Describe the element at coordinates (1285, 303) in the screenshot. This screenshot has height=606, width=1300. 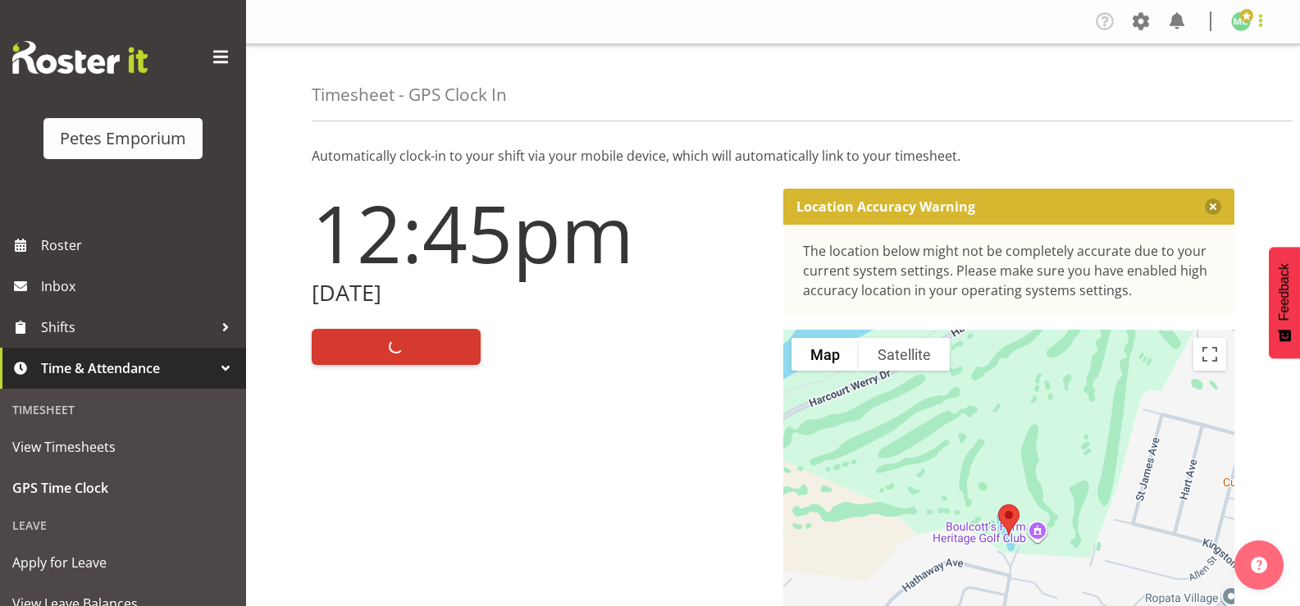
I see `button: Feedback - Show survey` at that location.